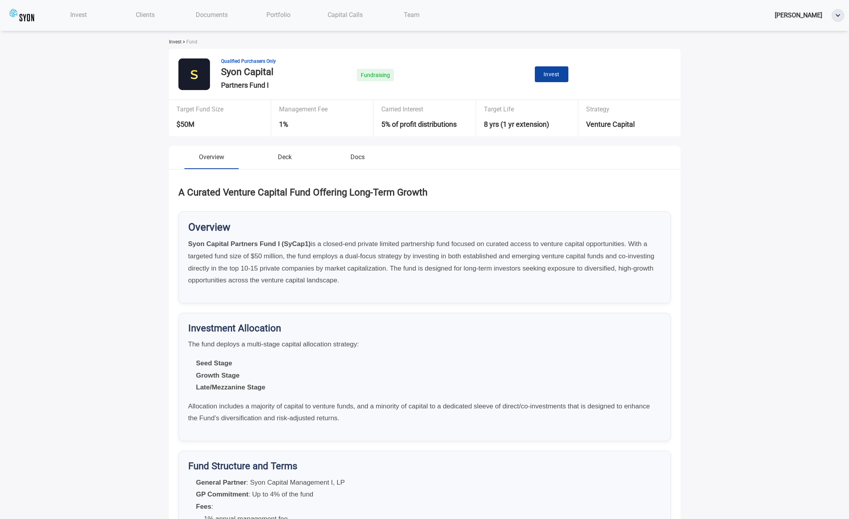  I want to click on strong: GP Commitment, so click(222, 494).